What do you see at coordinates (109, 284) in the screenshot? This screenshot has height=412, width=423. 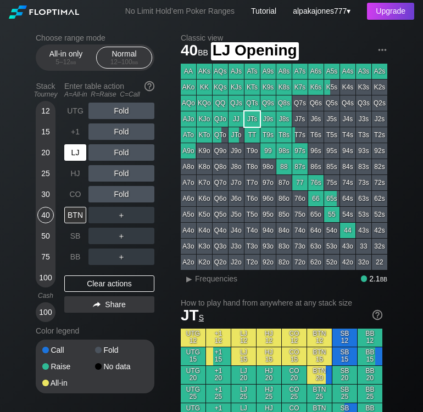 I see `div: Clear actions` at bounding box center [109, 284].